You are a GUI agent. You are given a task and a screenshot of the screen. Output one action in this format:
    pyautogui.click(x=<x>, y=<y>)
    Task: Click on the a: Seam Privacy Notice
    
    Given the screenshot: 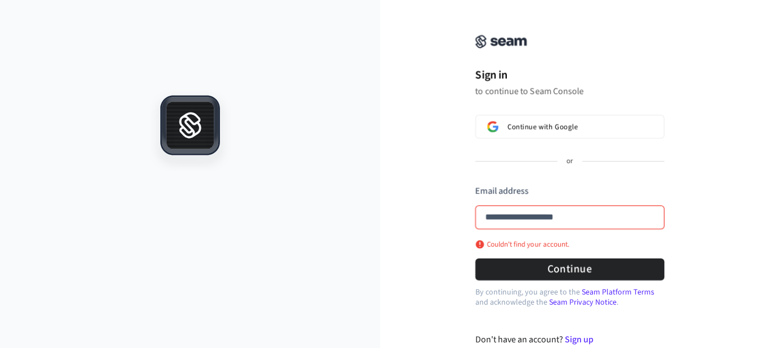 What is the action you would take?
    pyautogui.click(x=583, y=302)
    